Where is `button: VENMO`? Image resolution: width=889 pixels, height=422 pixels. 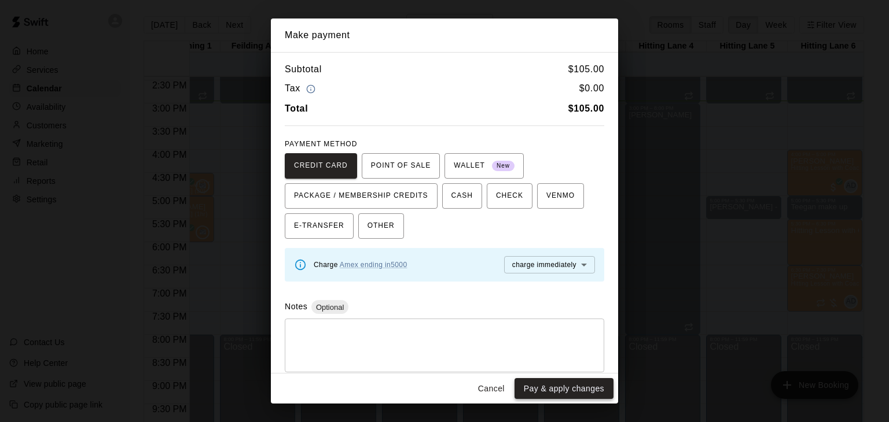
button: VENMO is located at coordinates (560, 196).